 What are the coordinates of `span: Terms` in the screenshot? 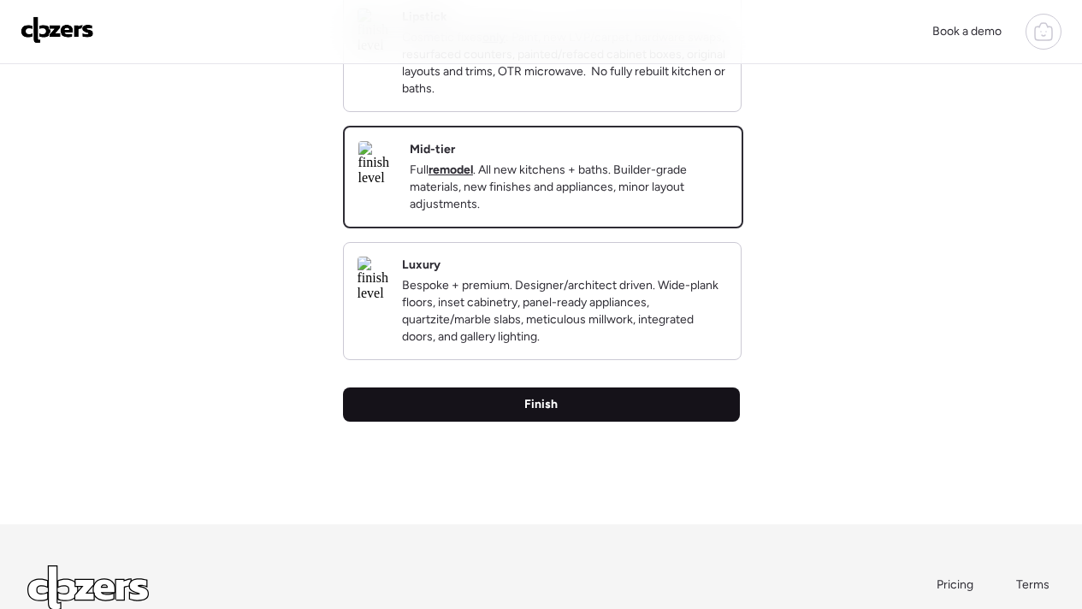 It's located at (1032, 584).